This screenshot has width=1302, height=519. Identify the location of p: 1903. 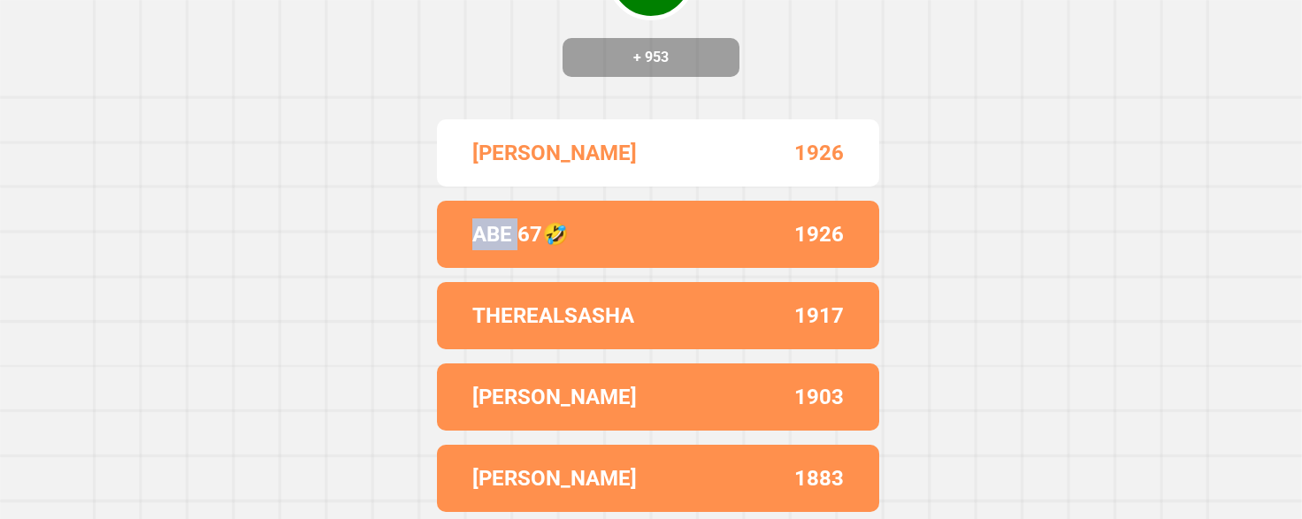
(819, 397).